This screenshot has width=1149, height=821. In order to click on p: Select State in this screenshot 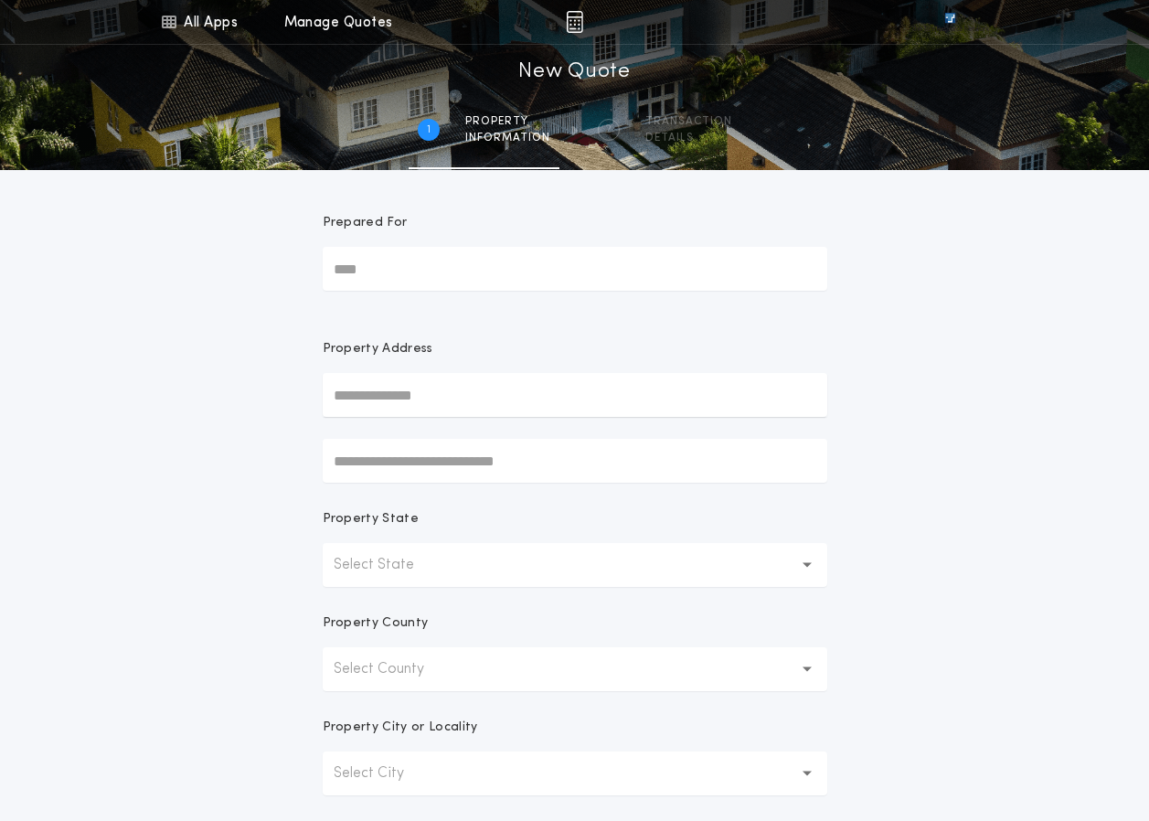, I will do `click(388, 565)`.